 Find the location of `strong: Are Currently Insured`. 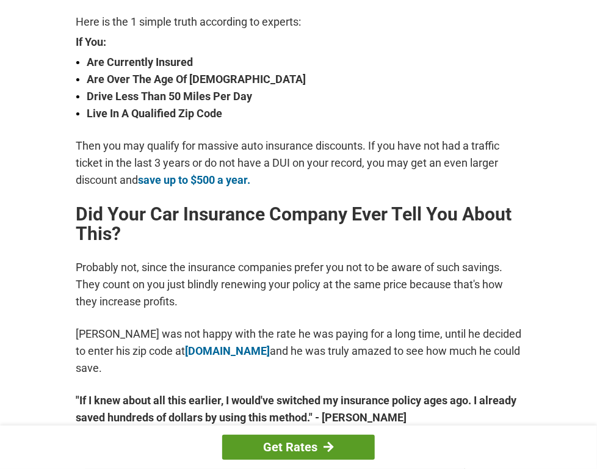

strong: Are Currently Insured is located at coordinates (304, 62).